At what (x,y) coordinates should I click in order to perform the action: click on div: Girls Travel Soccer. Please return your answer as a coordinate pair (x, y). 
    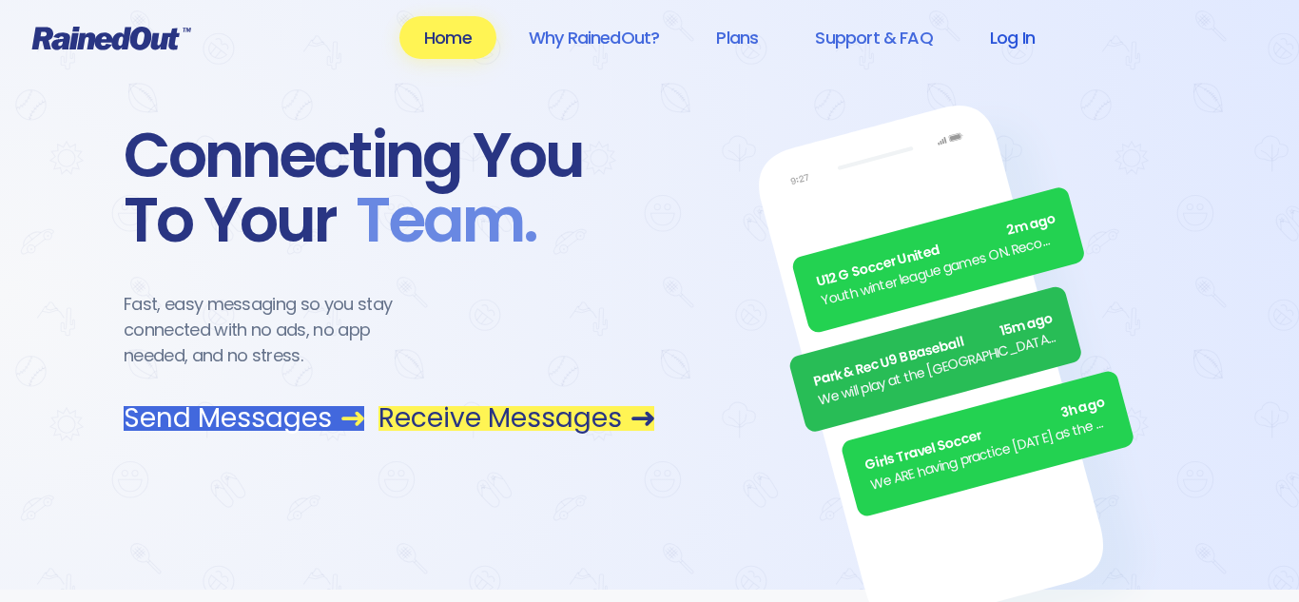
    Looking at the image, I should click on (985, 435).